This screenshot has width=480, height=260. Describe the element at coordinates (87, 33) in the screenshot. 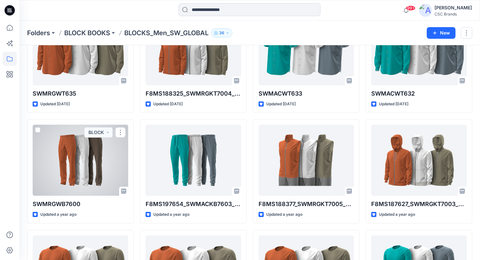

I see `a: BLOCK BOOKS` at that location.